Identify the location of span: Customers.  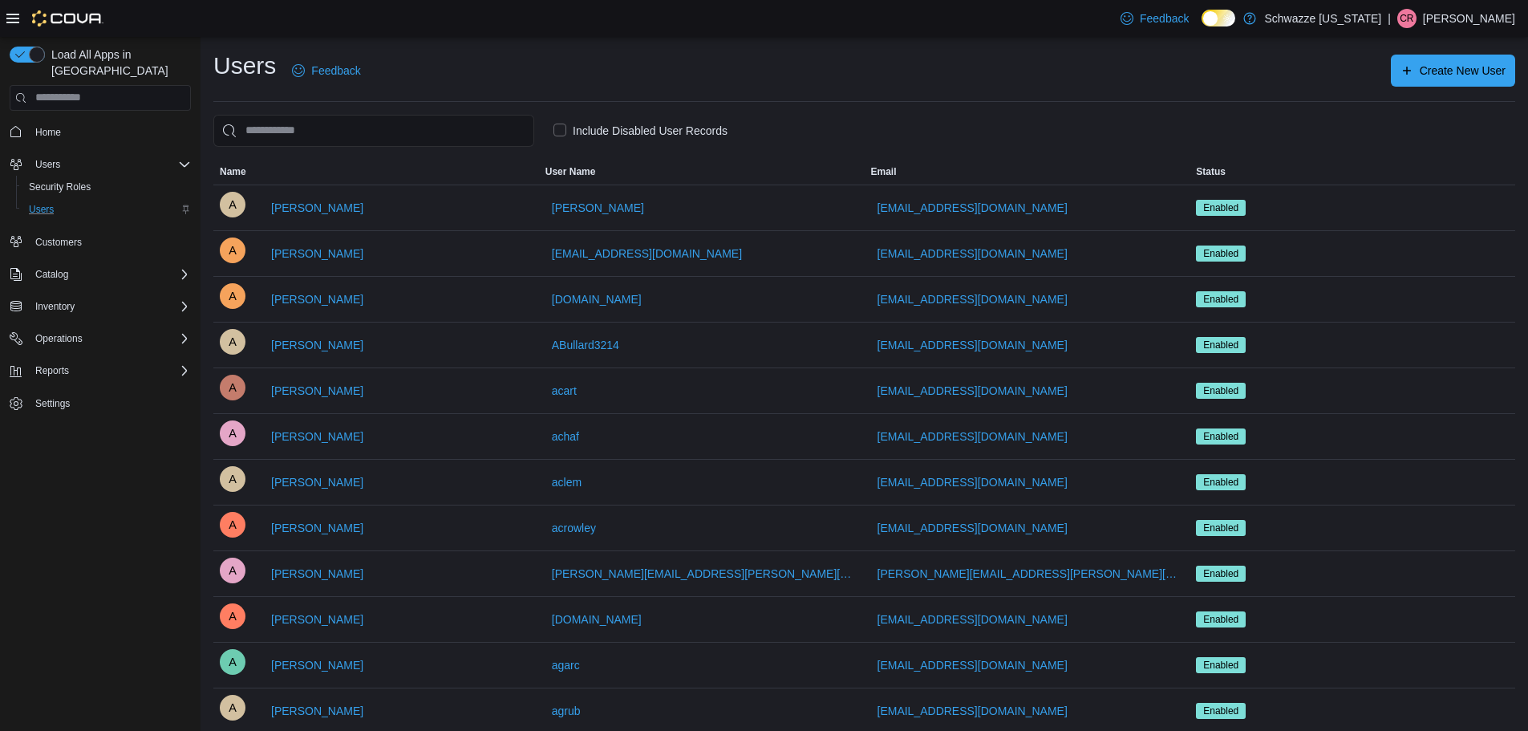
(59, 242).